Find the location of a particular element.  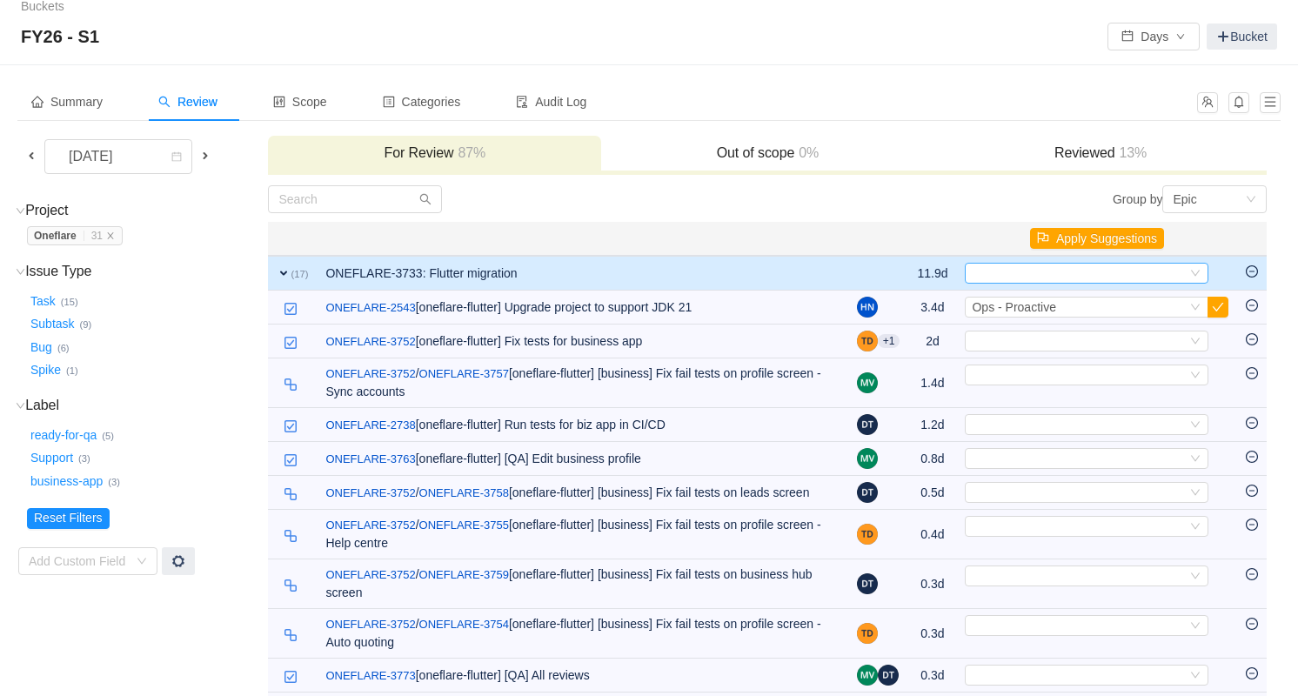

i: icon: close is located at coordinates (110, 236).